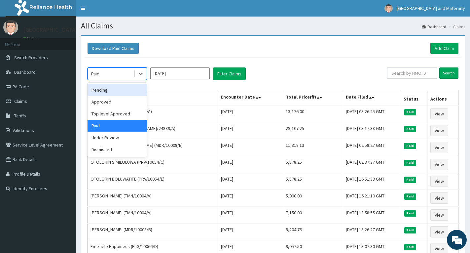  What do you see at coordinates (117, 102) in the screenshot?
I see `div: Approved` at bounding box center [117, 102].